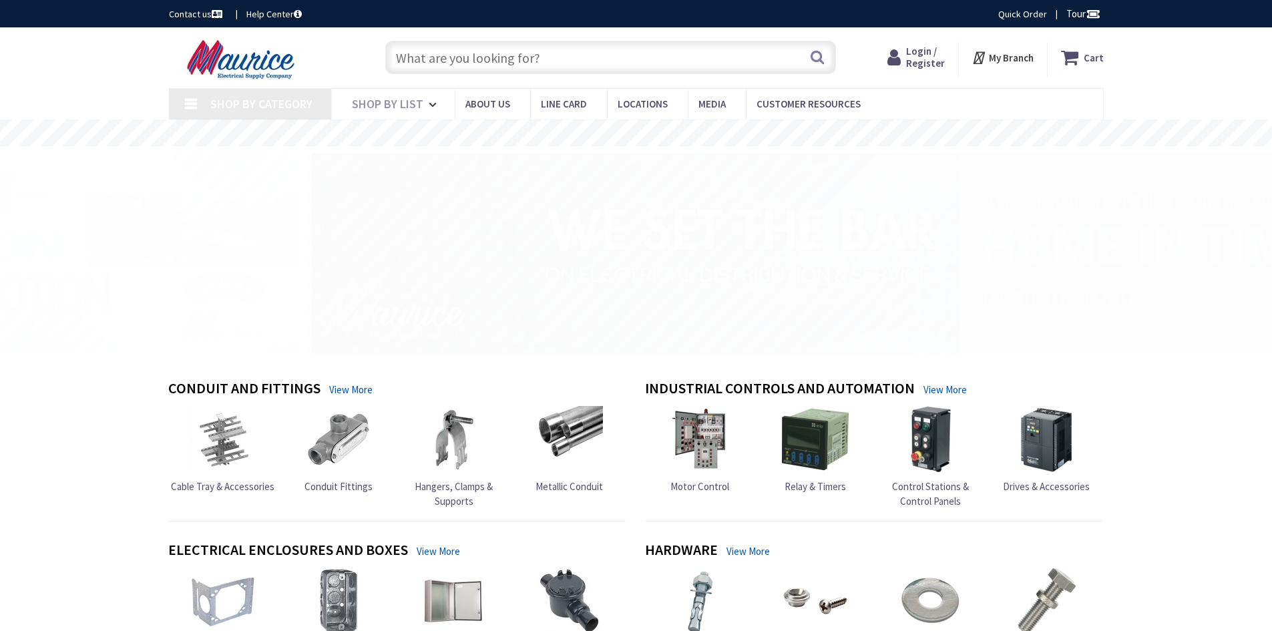 This screenshot has height=631, width=1272. What do you see at coordinates (274, 14) in the screenshot?
I see `a: Help Center` at bounding box center [274, 14].